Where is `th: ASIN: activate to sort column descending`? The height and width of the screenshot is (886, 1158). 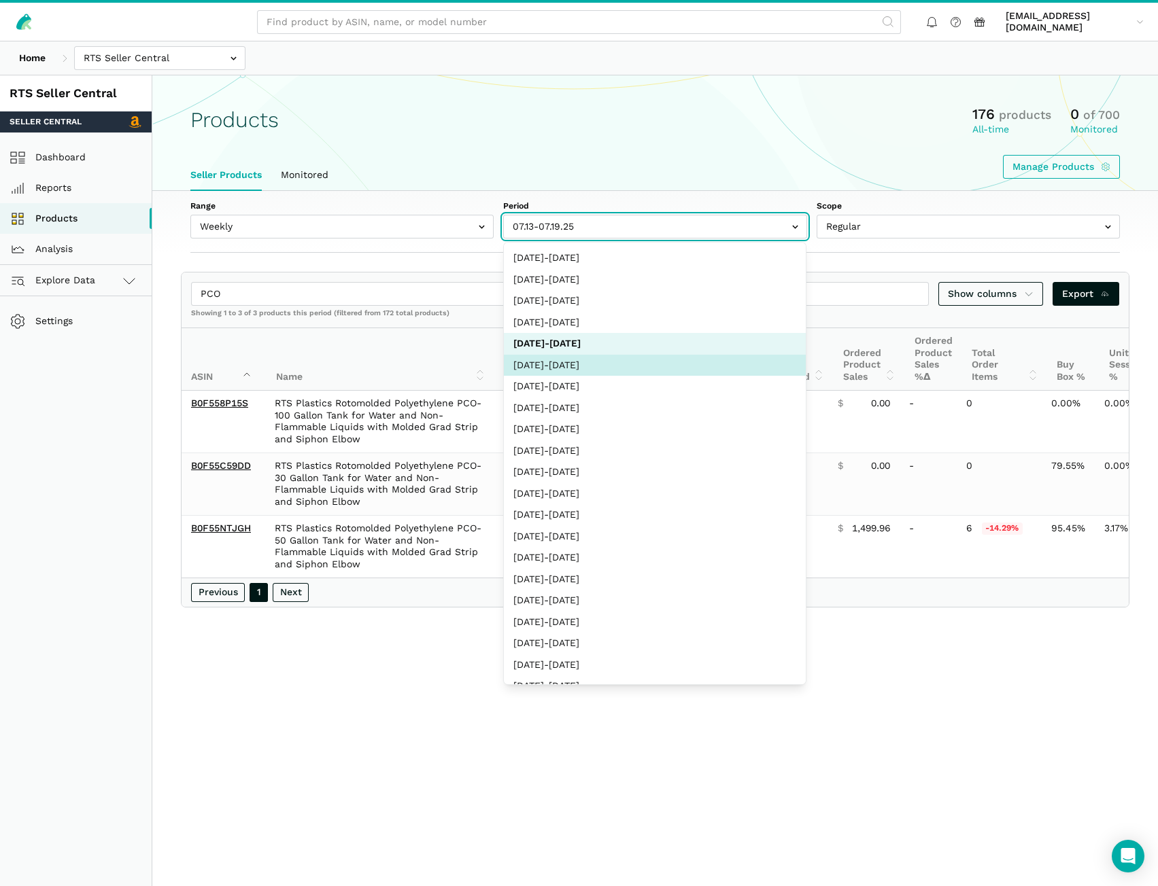 th: ASIN: activate to sort column descending is located at coordinates (222, 360).